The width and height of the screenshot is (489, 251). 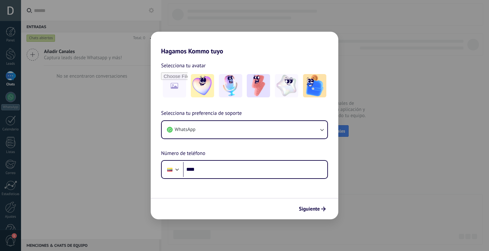 What do you see at coordinates (258, 86) in the screenshot?
I see `img: -3.jpeg` at bounding box center [258, 86].